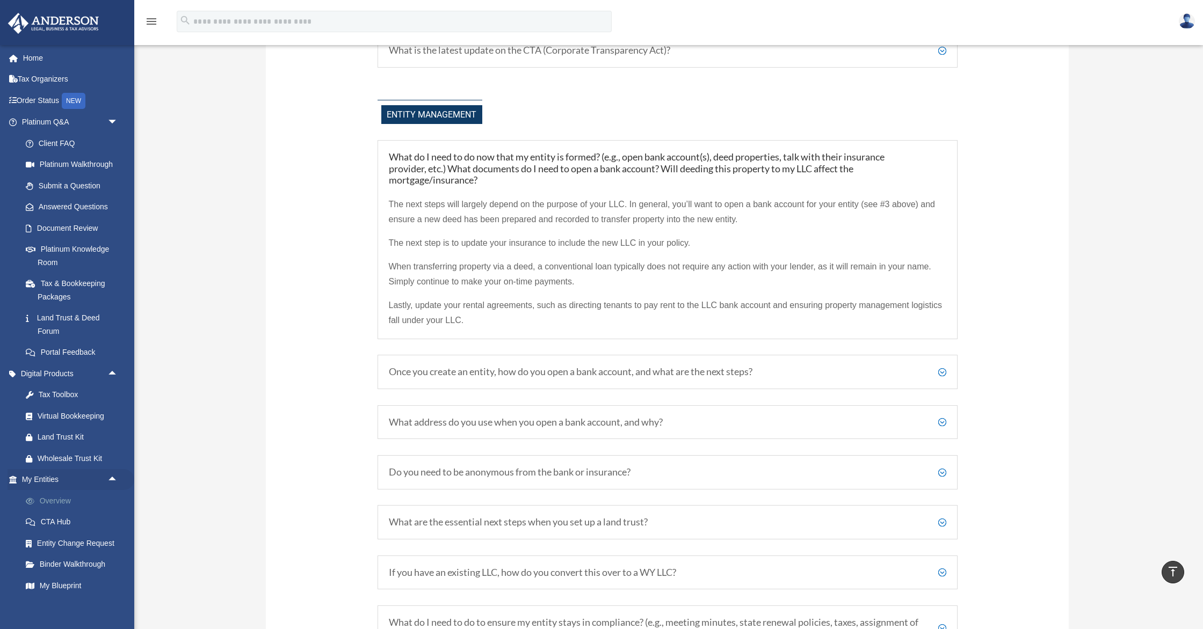  What do you see at coordinates (75, 256) in the screenshot?
I see `a: Platinum Knowledge Room` at bounding box center [75, 256].